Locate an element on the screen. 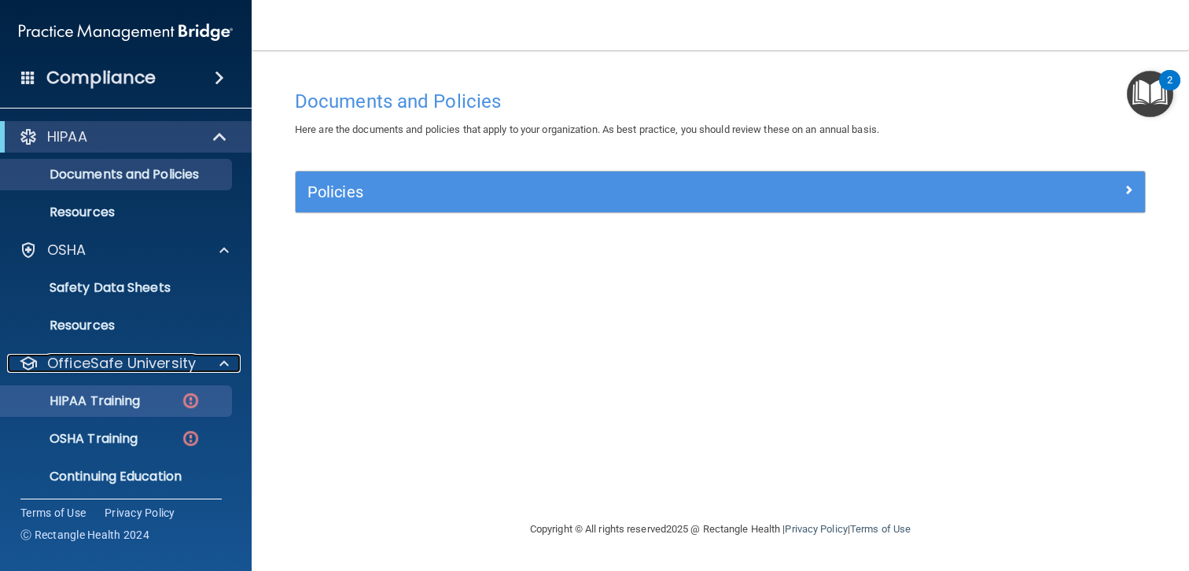  p: OfficeSafe University is located at coordinates (121, 363).